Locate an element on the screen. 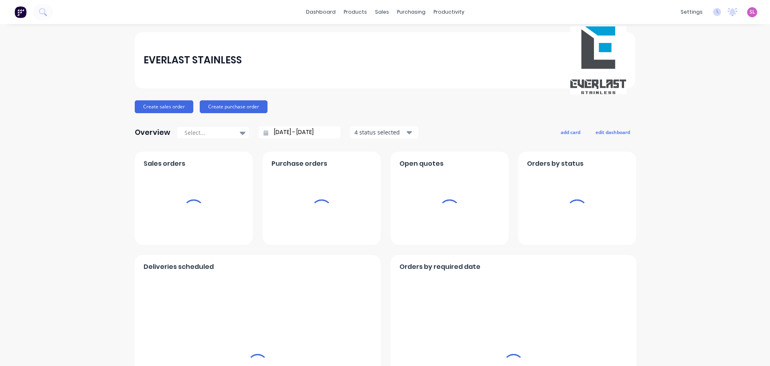  img: EVERLAST STAINLESS is located at coordinates (598, 60).